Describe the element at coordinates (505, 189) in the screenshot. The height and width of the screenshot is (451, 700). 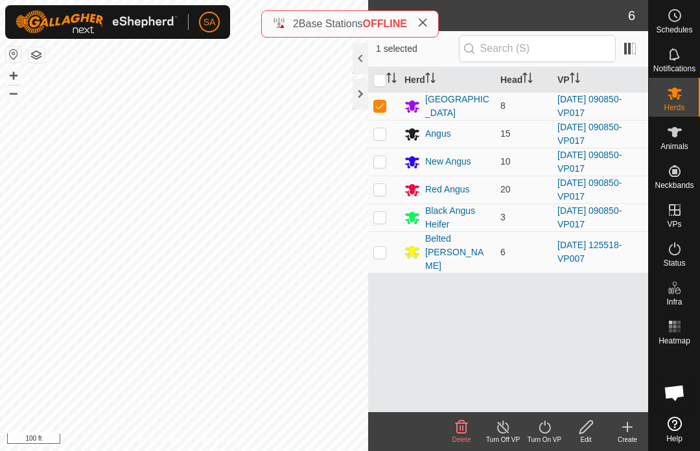
I see `span: 20` at that location.